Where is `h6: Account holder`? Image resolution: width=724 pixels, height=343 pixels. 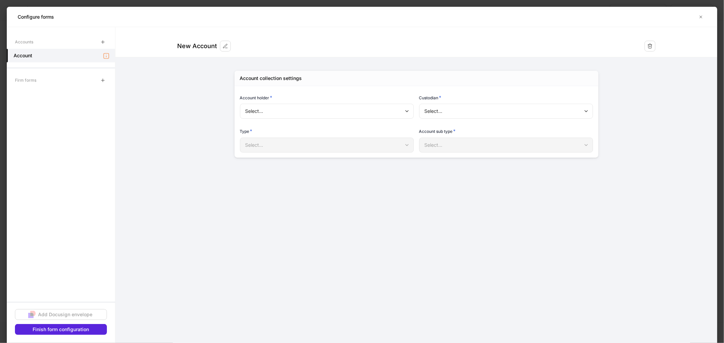 h6: Account holder is located at coordinates (256, 98).